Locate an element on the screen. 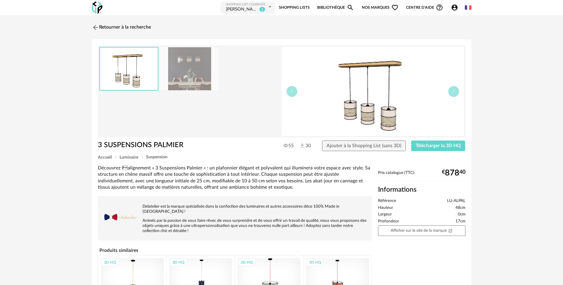 The image size is (563, 285). div: rodrigue is located at coordinates (242, 10).